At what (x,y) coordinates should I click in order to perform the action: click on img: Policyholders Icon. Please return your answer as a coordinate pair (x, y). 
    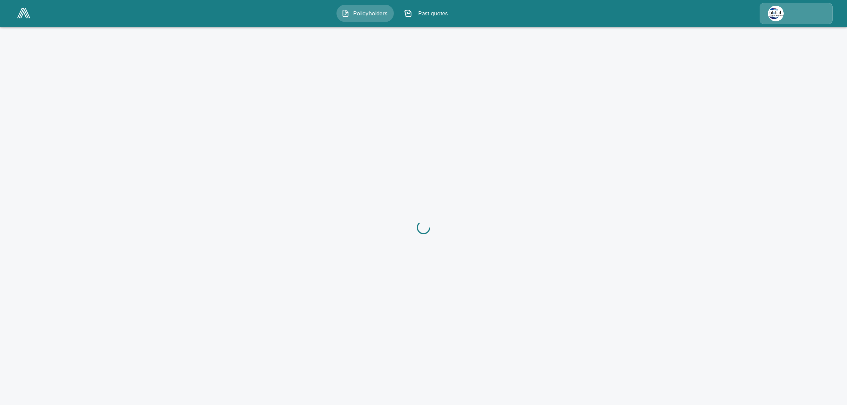
    Looking at the image, I should click on (346, 13).